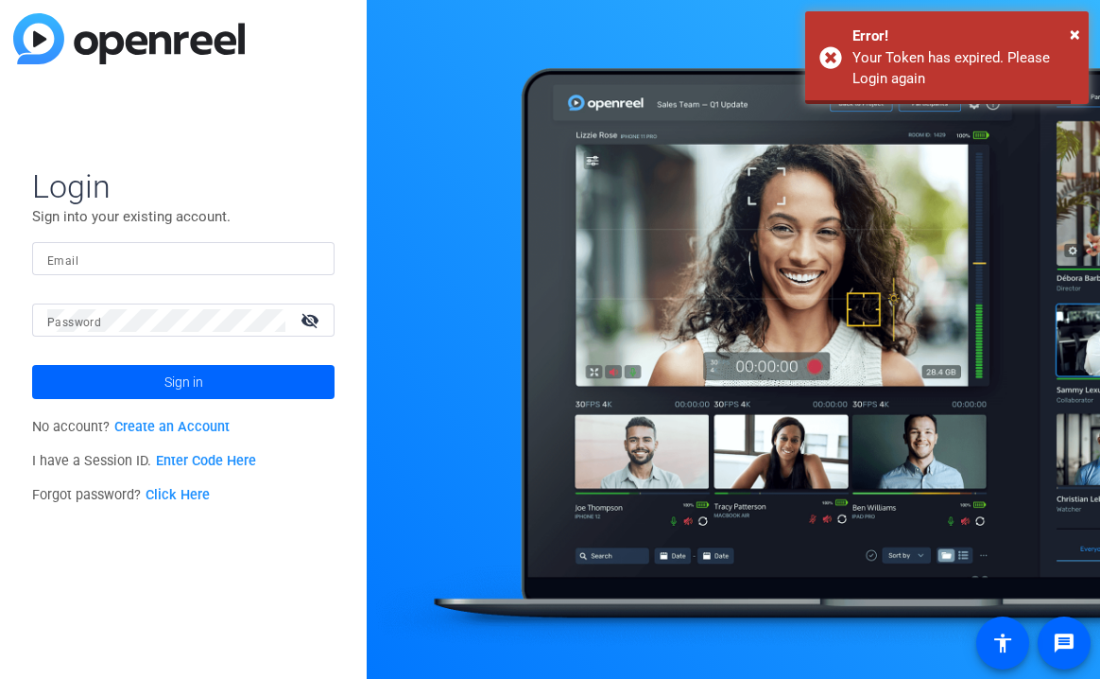  Describe the element at coordinates (1064, 643) in the screenshot. I see `mat-icon: message` at that location.